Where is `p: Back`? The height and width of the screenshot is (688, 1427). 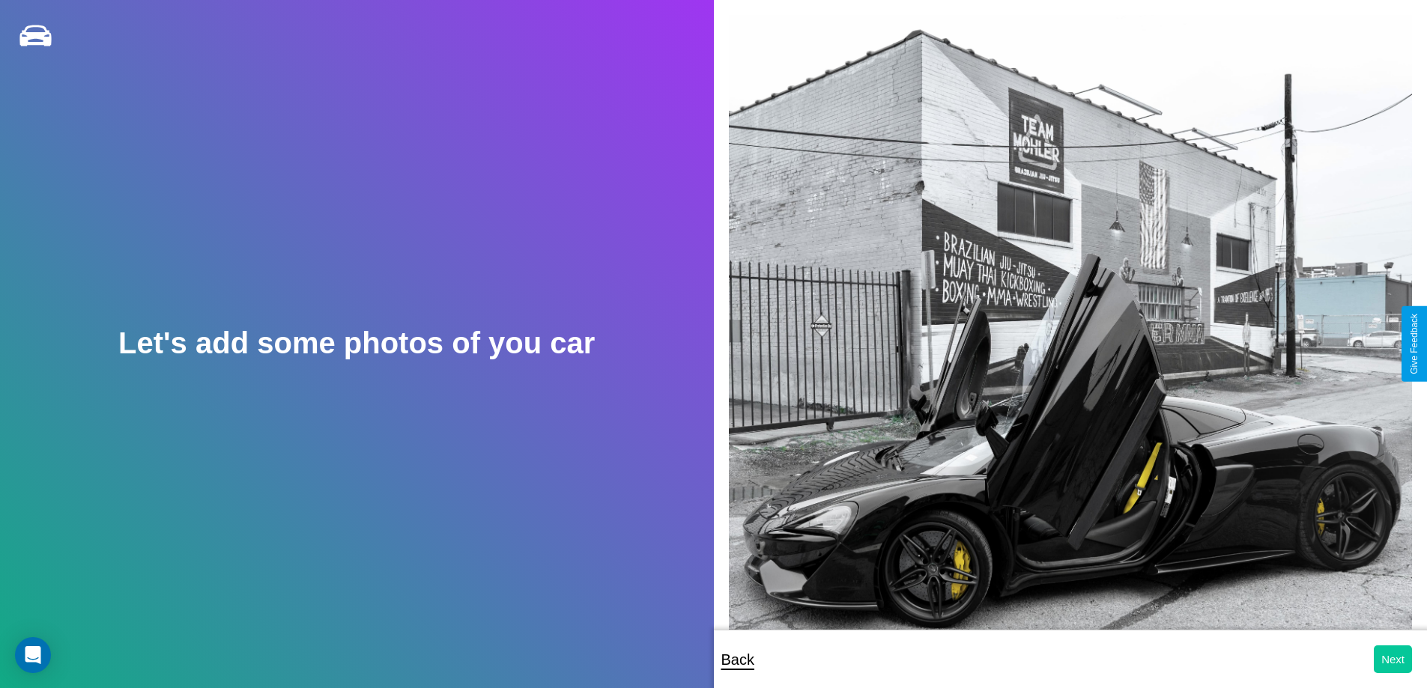 p: Back is located at coordinates (738, 660).